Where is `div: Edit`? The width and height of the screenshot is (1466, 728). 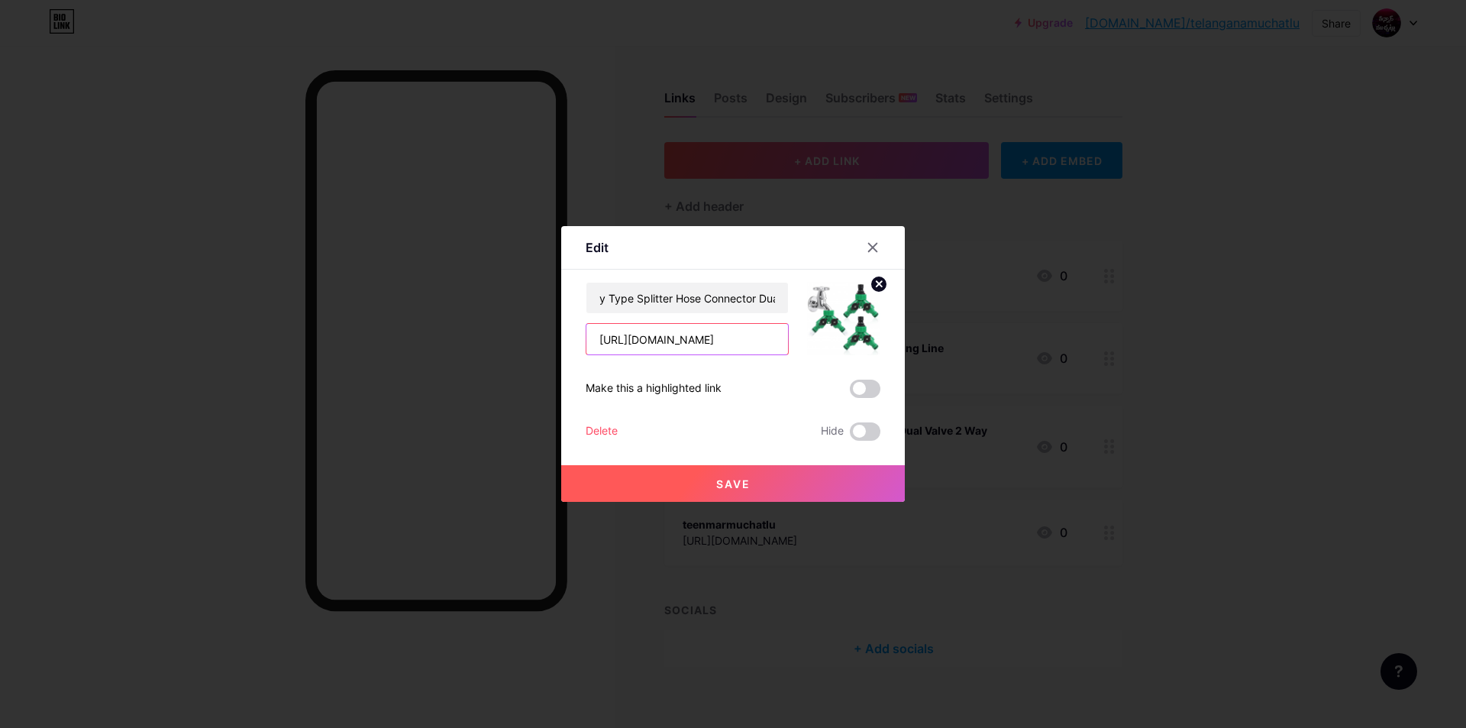
div: Edit is located at coordinates (597, 247).